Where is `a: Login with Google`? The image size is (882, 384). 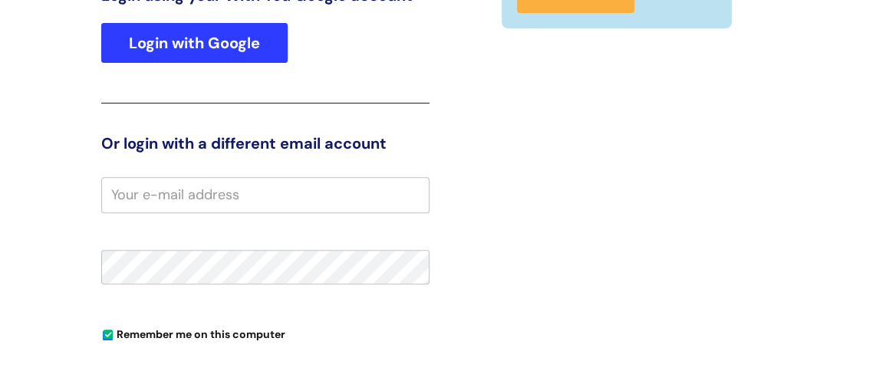
a: Login with Google is located at coordinates (194, 43).